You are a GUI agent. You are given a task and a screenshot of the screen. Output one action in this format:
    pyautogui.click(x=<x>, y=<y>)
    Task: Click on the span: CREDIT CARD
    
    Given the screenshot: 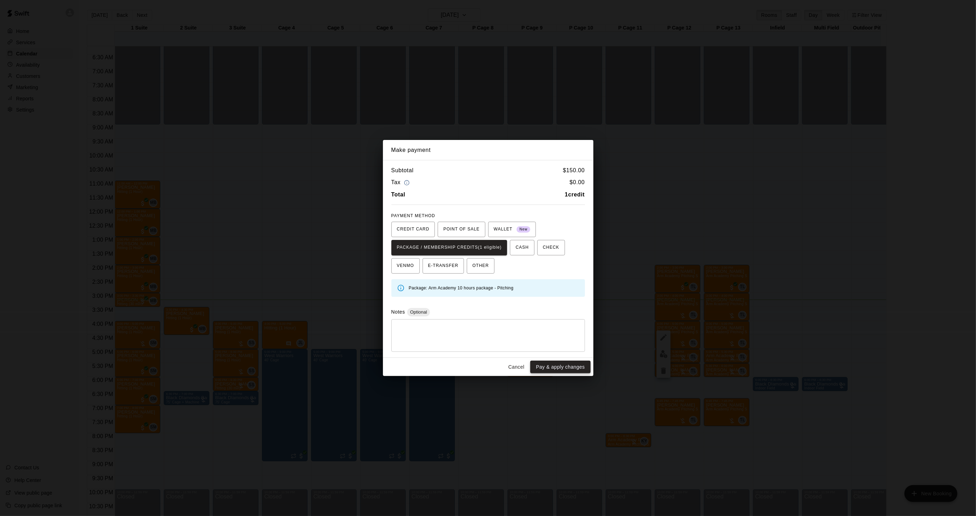 What is the action you would take?
    pyautogui.click(x=413, y=229)
    